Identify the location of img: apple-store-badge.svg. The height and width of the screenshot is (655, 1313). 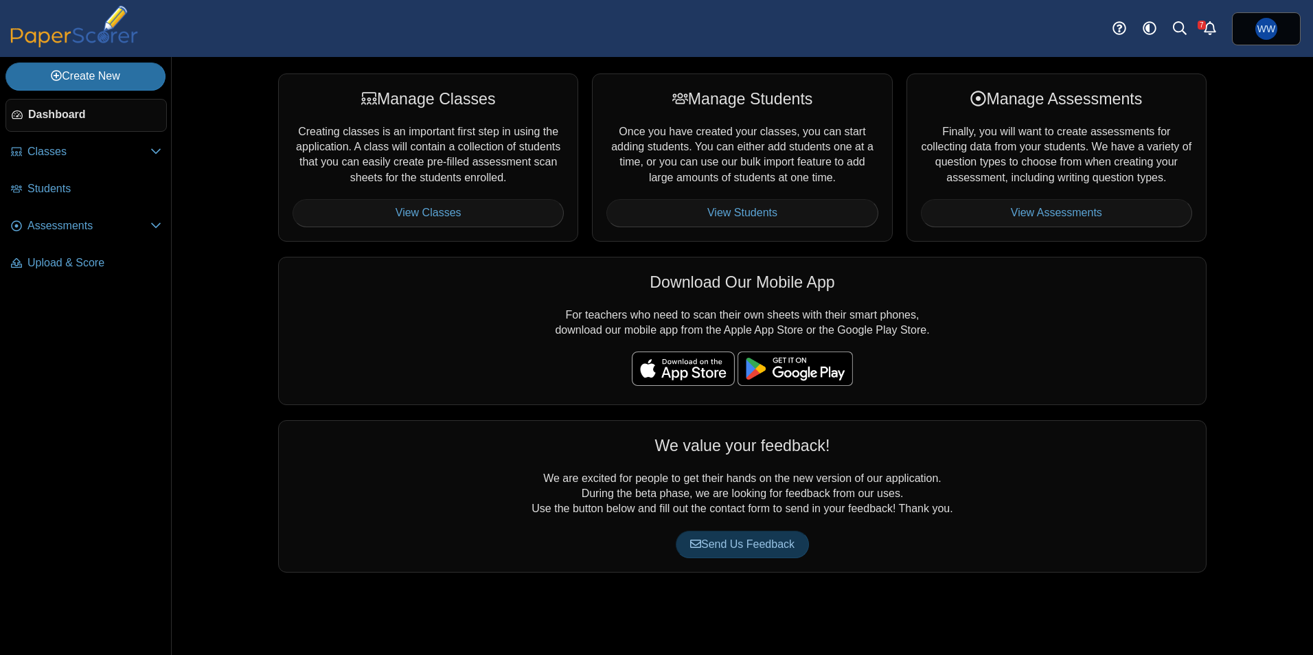
(683, 369).